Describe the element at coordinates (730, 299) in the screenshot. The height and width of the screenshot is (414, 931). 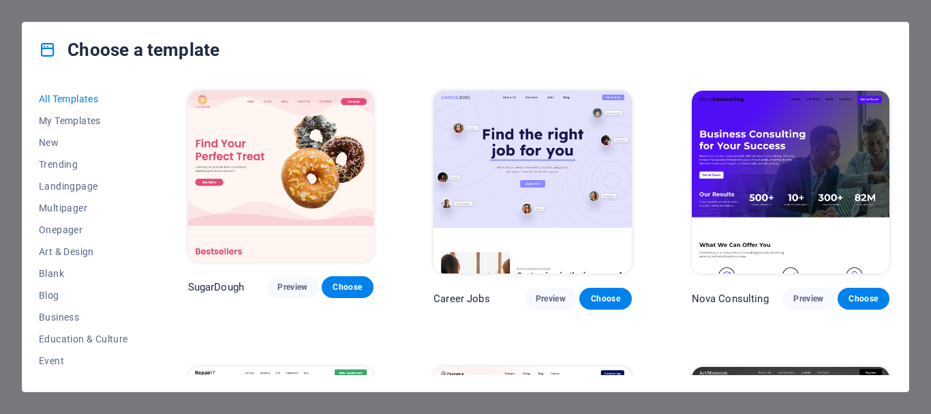
I see `p: Nova Consulting` at that location.